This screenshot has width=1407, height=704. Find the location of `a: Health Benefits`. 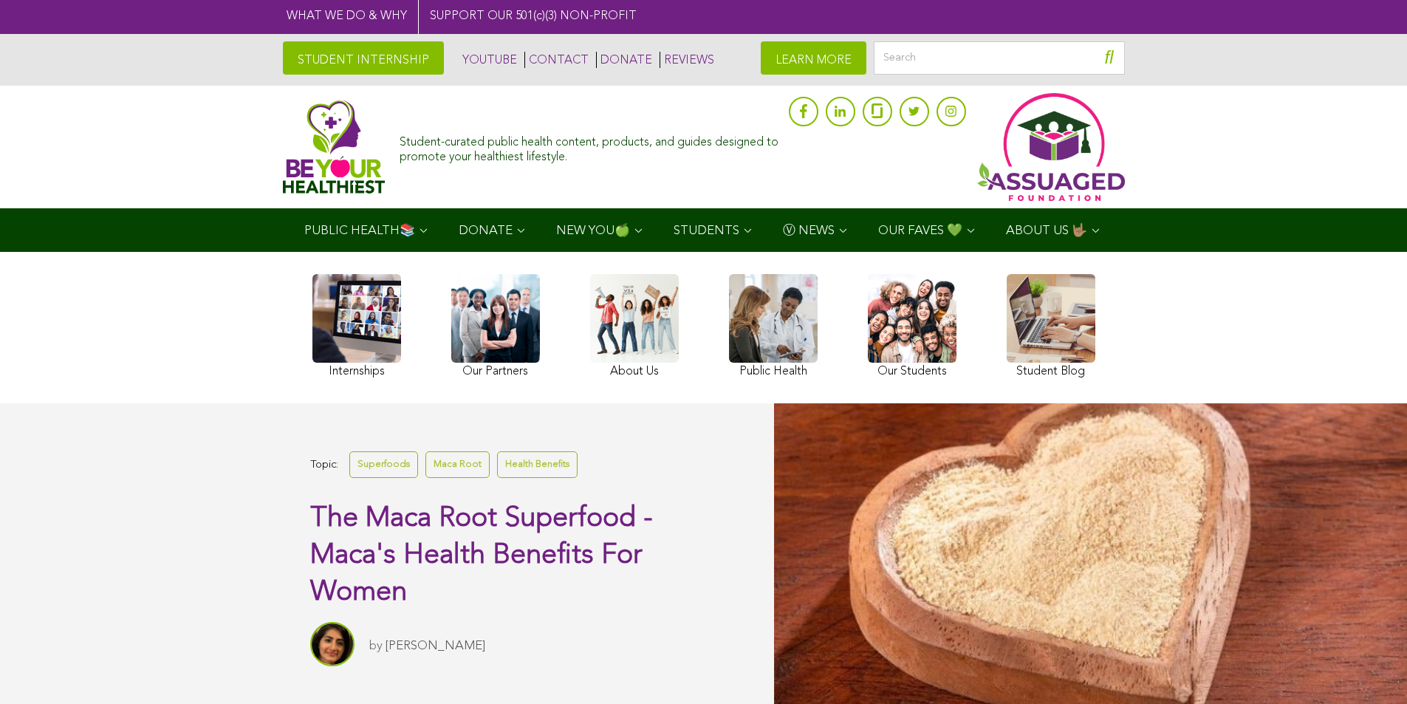

a: Health Benefits is located at coordinates (537, 464).